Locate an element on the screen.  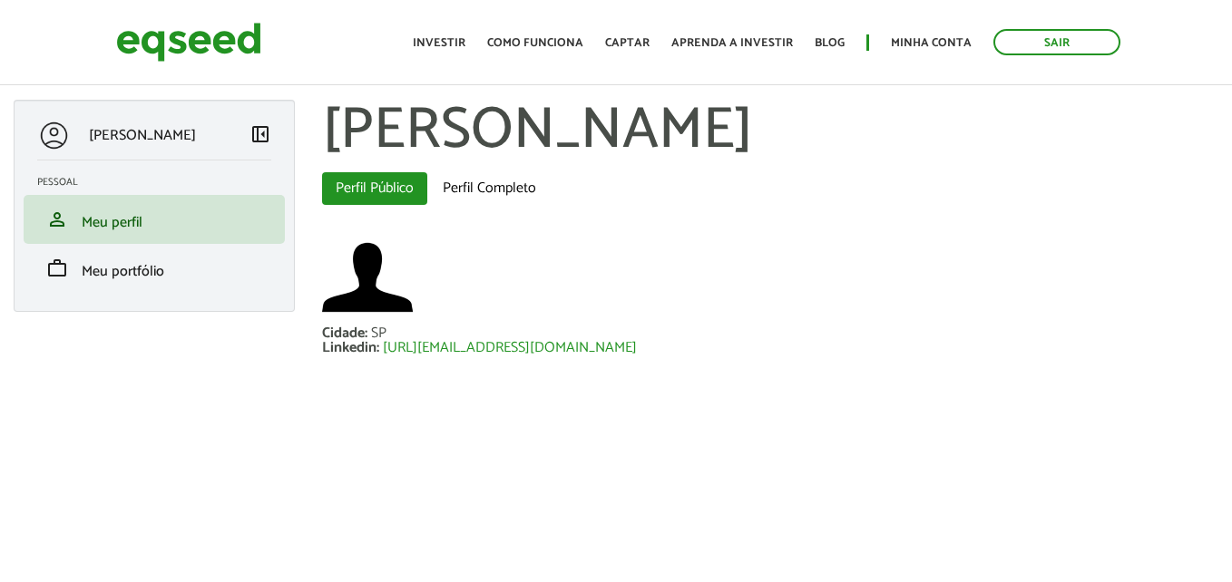
span: person is located at coordinates (57, 220).